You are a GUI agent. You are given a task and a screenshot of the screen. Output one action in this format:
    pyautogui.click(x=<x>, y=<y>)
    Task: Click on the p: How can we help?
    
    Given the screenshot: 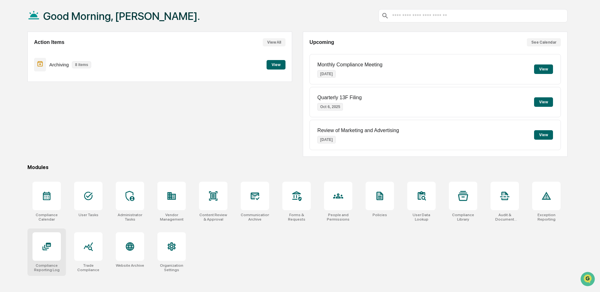 What is the action you would take?
    pyautogui.click(x=61, y=18)
    